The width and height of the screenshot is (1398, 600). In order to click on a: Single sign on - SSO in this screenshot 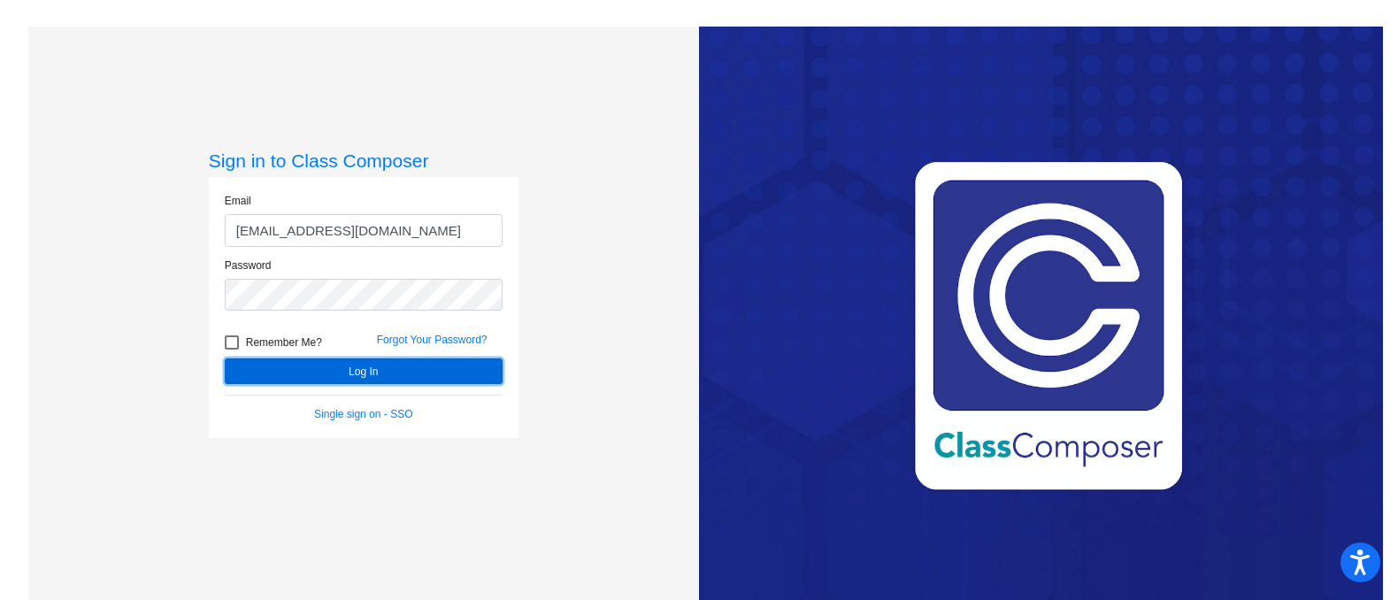, I will do `click(363, 414)`.